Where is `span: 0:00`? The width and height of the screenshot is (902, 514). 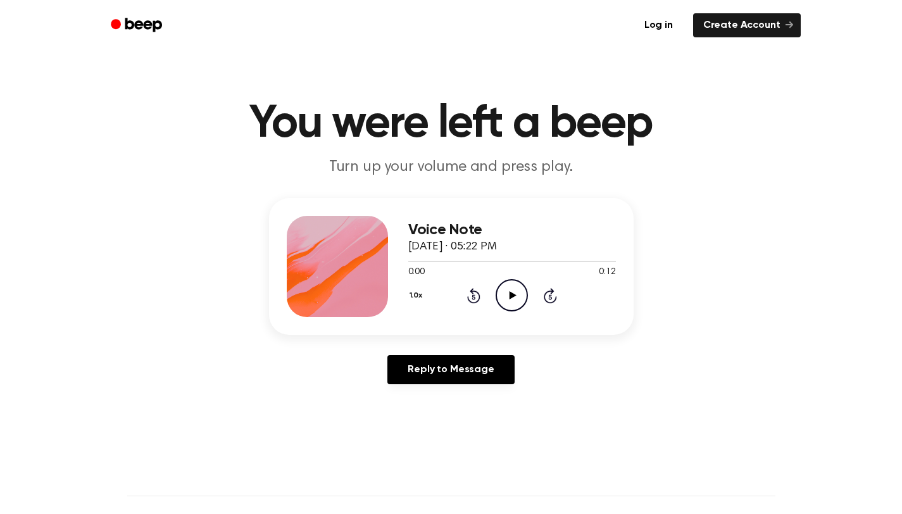
span: 0:00 is located at coordinates (417, 272).